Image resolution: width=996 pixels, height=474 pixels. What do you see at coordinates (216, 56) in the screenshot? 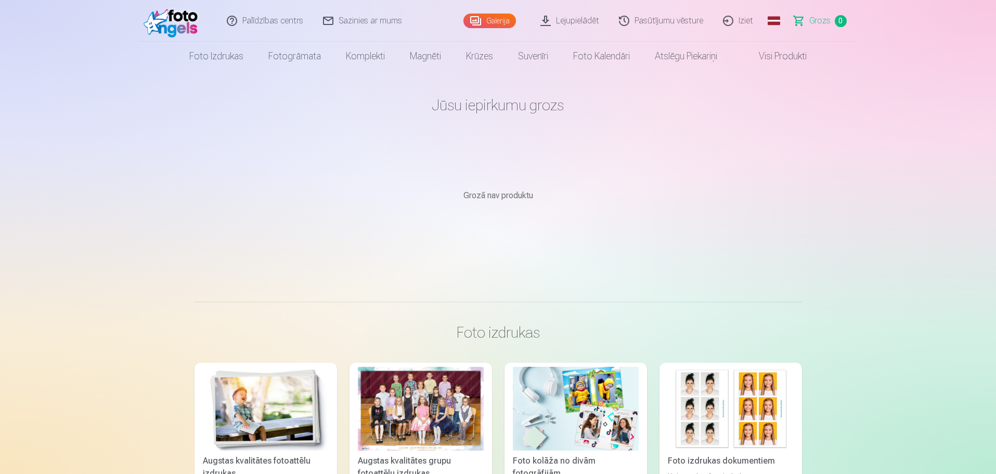
I see `a: Foto izdrukas` at bounding box center [216, 56].